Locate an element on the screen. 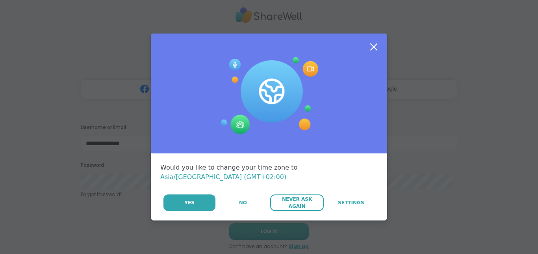  span: Settings is located at coordinates (351, 202).